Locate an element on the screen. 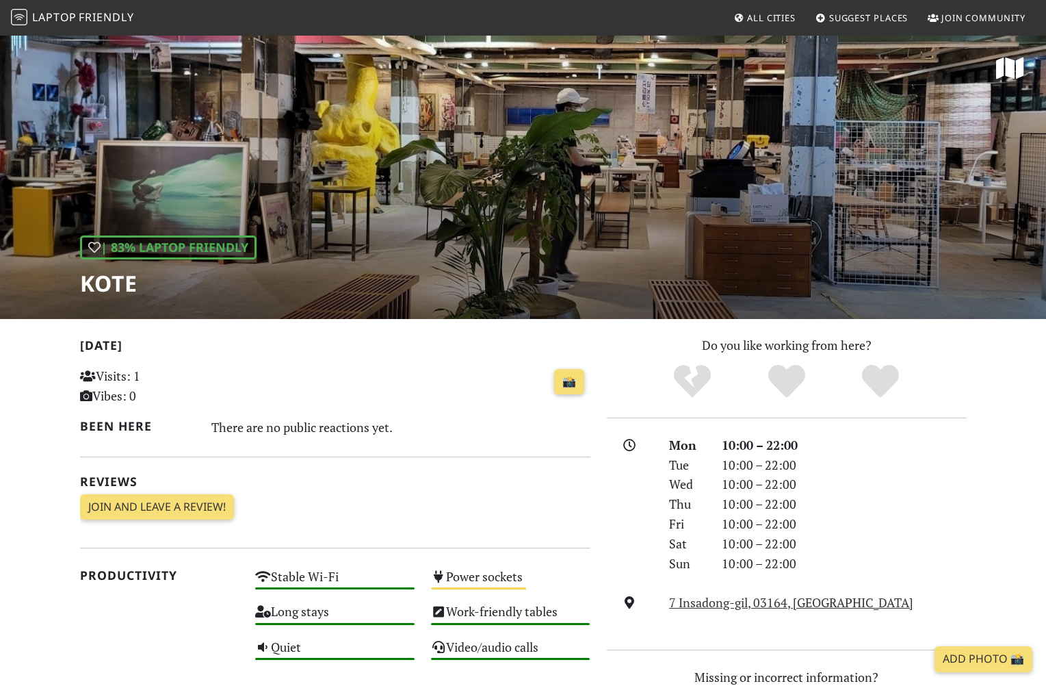 The width and height of the screenshot is (1046, 686). span: Suggest Places is located at coordinates (869, 18).